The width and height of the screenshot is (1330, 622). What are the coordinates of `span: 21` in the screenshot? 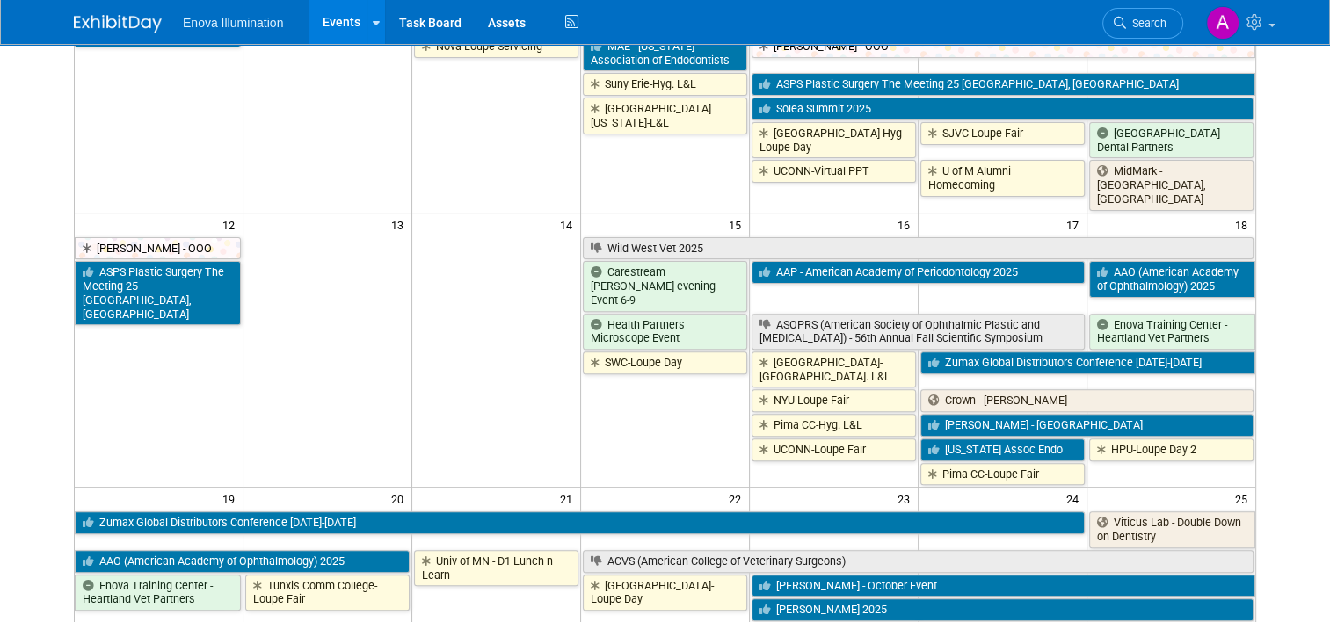 It's located at (569, 498).